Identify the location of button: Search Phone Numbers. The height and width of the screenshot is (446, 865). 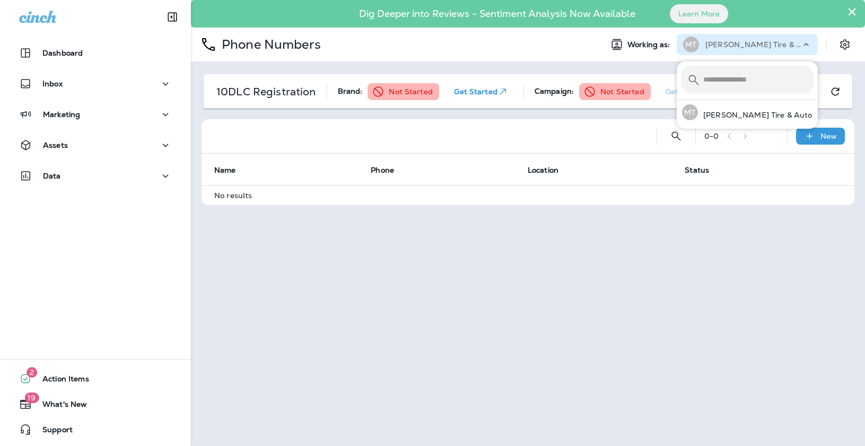
(676, 136).